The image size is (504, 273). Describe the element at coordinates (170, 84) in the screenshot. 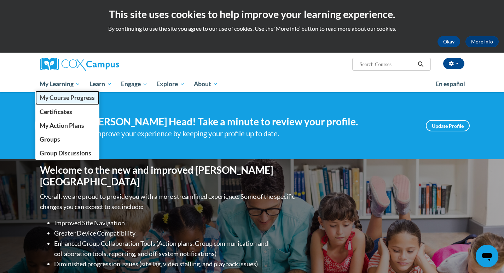

I see `a: Explore` at that location.